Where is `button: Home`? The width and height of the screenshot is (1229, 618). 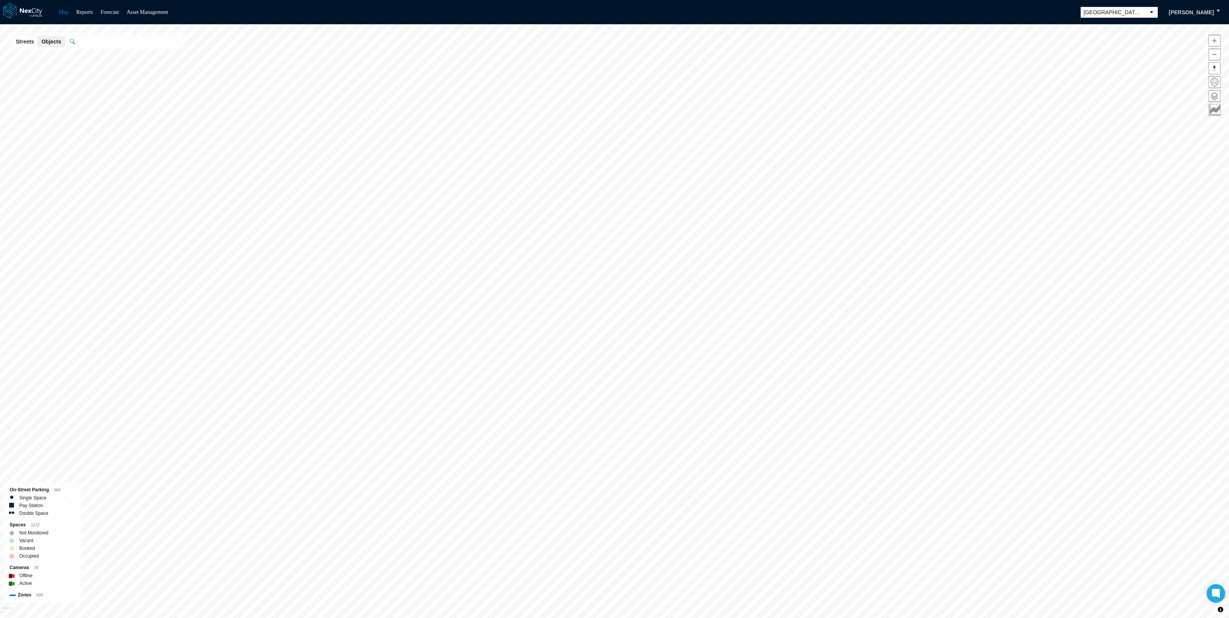 button: Home is located at coordinates (1214, 82).